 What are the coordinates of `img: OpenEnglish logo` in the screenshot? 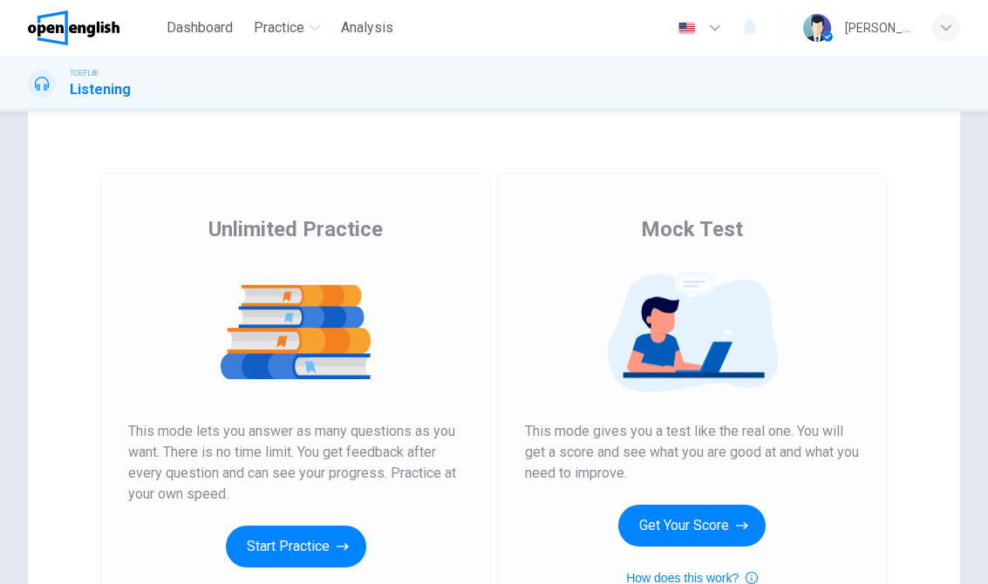 It's located at (73, 28).